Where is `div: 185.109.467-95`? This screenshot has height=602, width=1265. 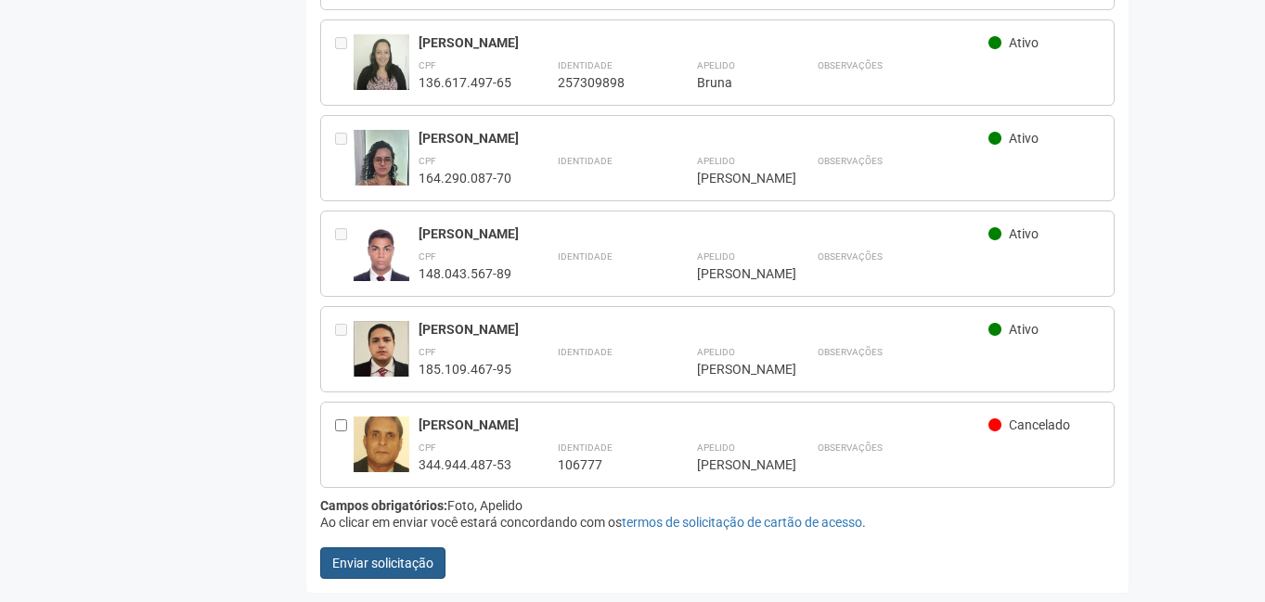 div: 185.109.467-95 is located at coordinates (465, 369).